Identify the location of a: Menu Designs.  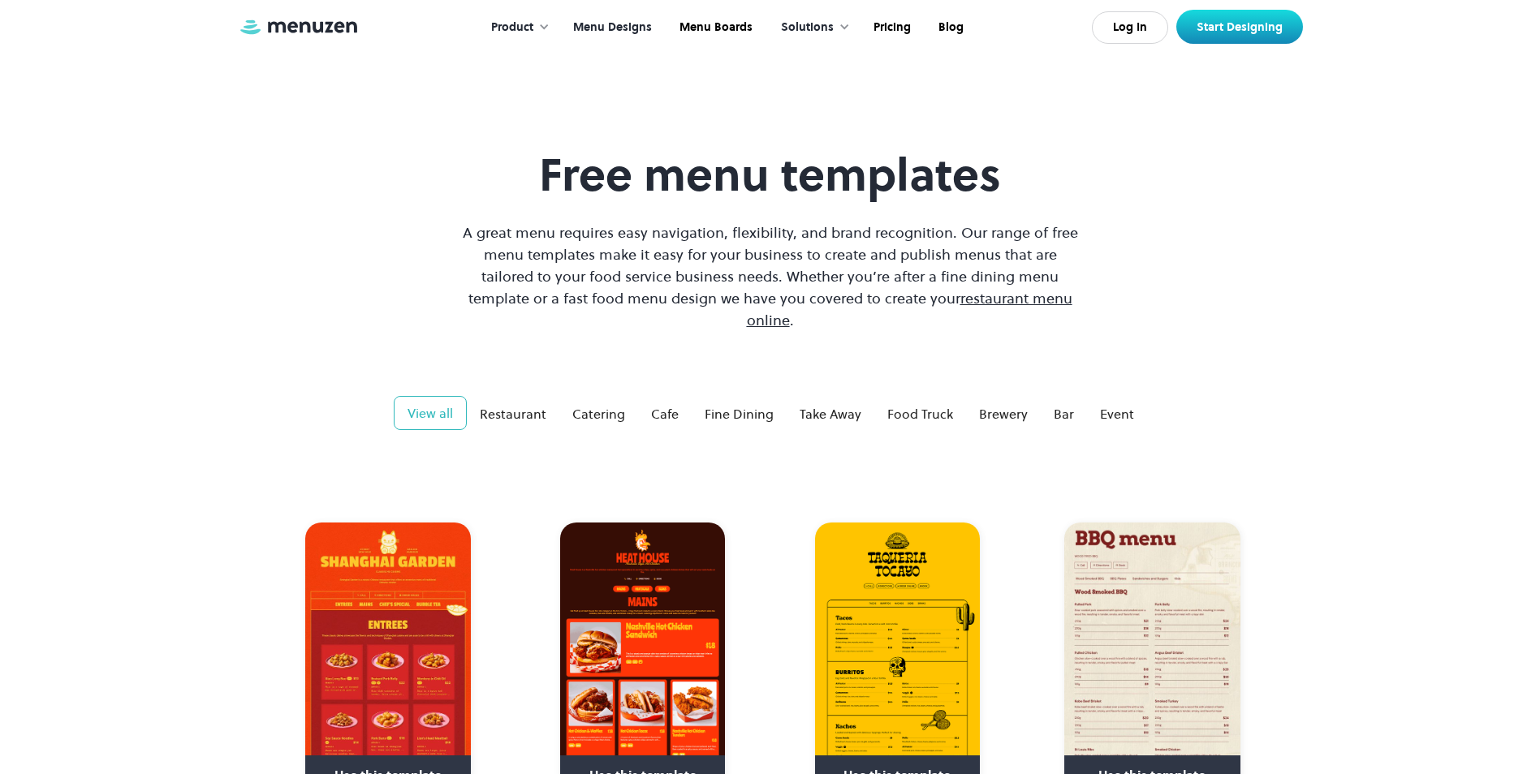
(610, 28).